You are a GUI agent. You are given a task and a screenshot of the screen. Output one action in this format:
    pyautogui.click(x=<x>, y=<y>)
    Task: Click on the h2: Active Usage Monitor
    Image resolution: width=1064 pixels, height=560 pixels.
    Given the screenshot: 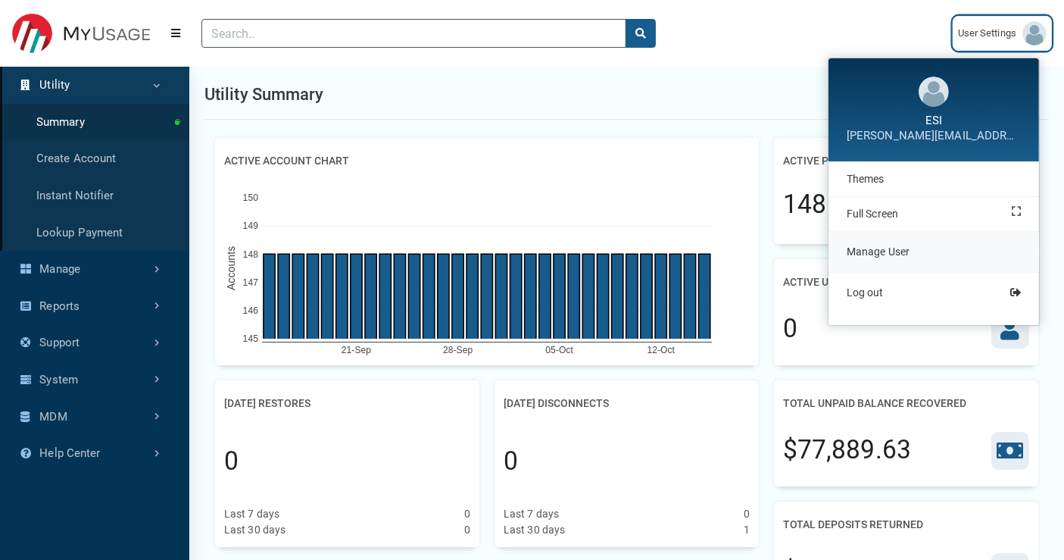 What is the action you would take?
    pyautogui.click(x=845, y=282)
    